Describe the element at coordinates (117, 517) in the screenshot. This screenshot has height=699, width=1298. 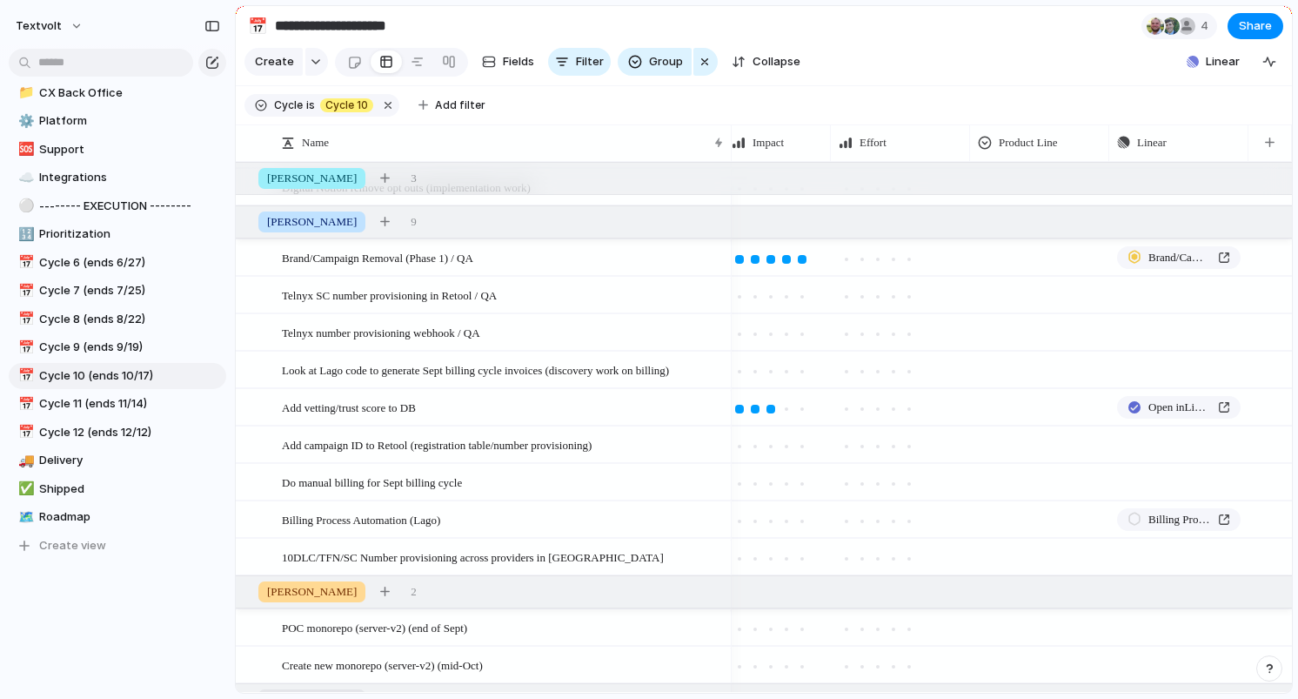
I see `a: 🗺️Roadmap` at that location.